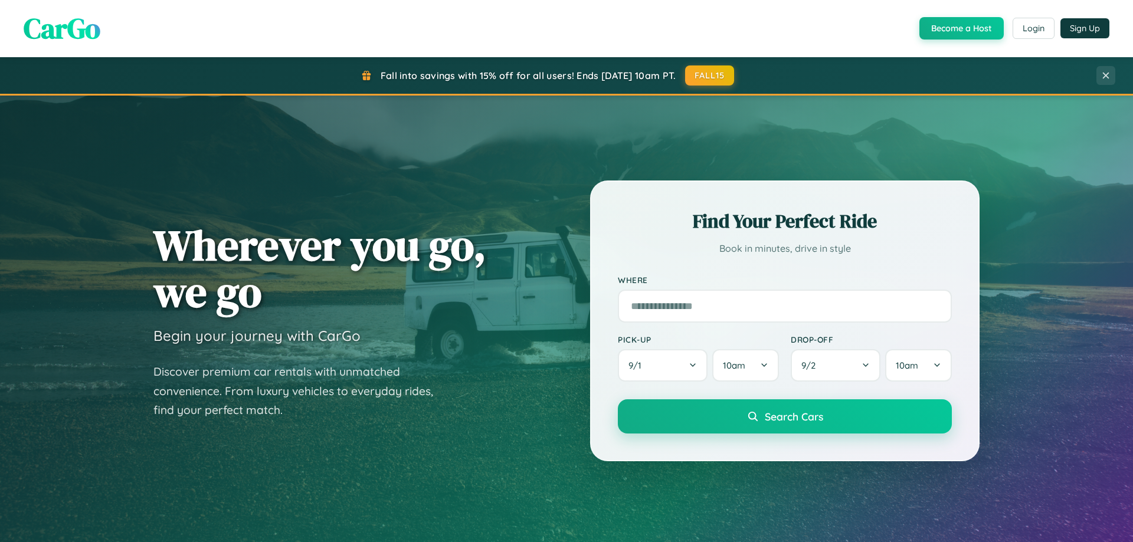  I want to click on h2: Find Your Perfect Ride, so click(785, 221).